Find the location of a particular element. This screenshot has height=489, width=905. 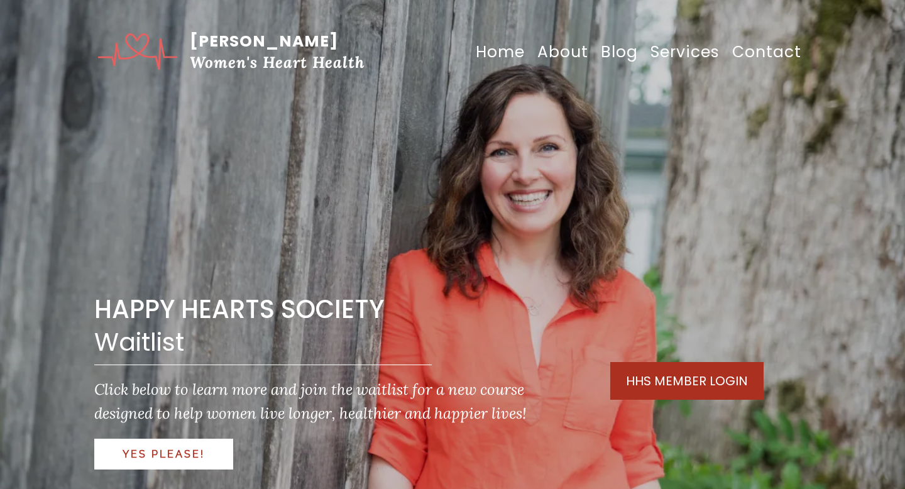

span: HHS MEMBER LOGIN is located at coordinates (687, 381).